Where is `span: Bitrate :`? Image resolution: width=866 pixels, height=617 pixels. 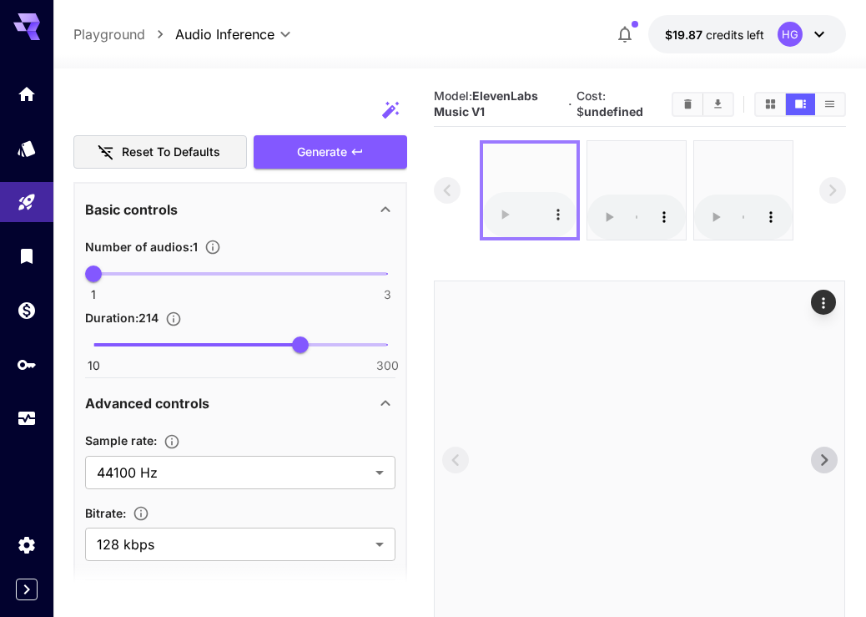
span: Bitrate : is located at coordinates (105, 512).